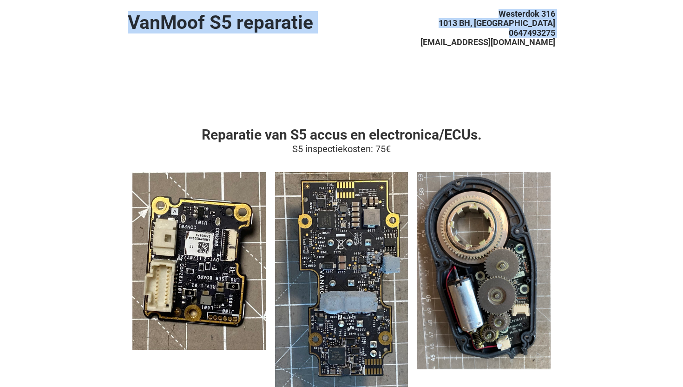 This screenshot has width=683, height=387. I want to click on img: photo_2024-06-06_20-00-25_dgqhze.jpg, so click(484, 271).